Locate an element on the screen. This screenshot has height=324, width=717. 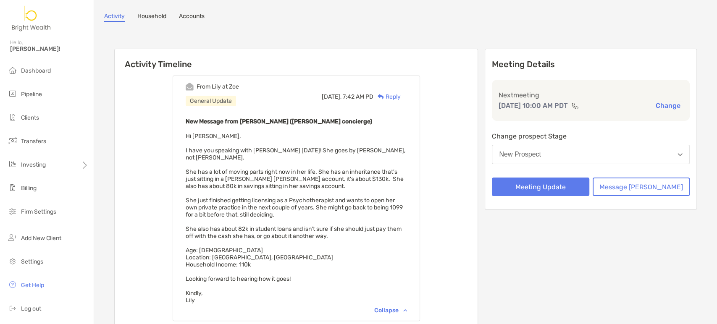
img: dashboard icon is located at coordinates (13, 70).